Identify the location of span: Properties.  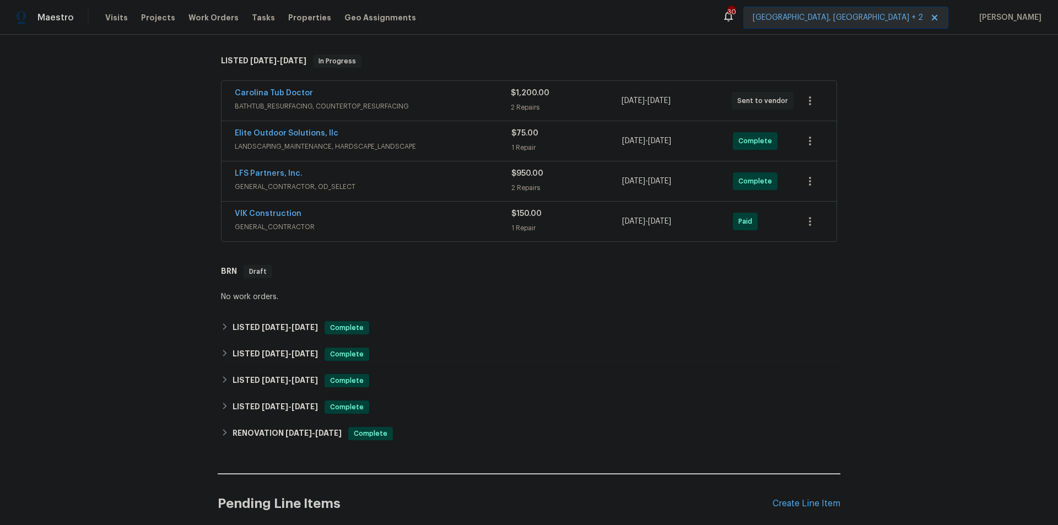
(310, 18).